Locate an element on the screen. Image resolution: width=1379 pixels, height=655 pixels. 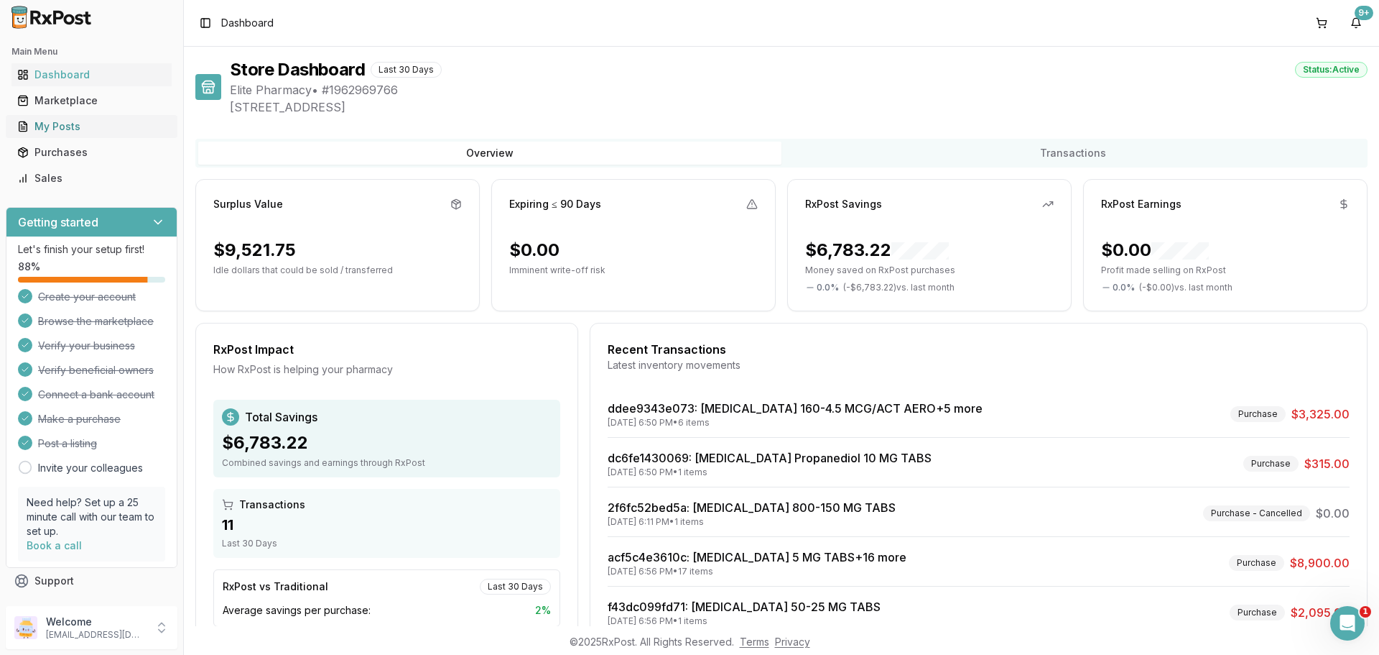
button: Marketplace is located at coordinates (91, 101).